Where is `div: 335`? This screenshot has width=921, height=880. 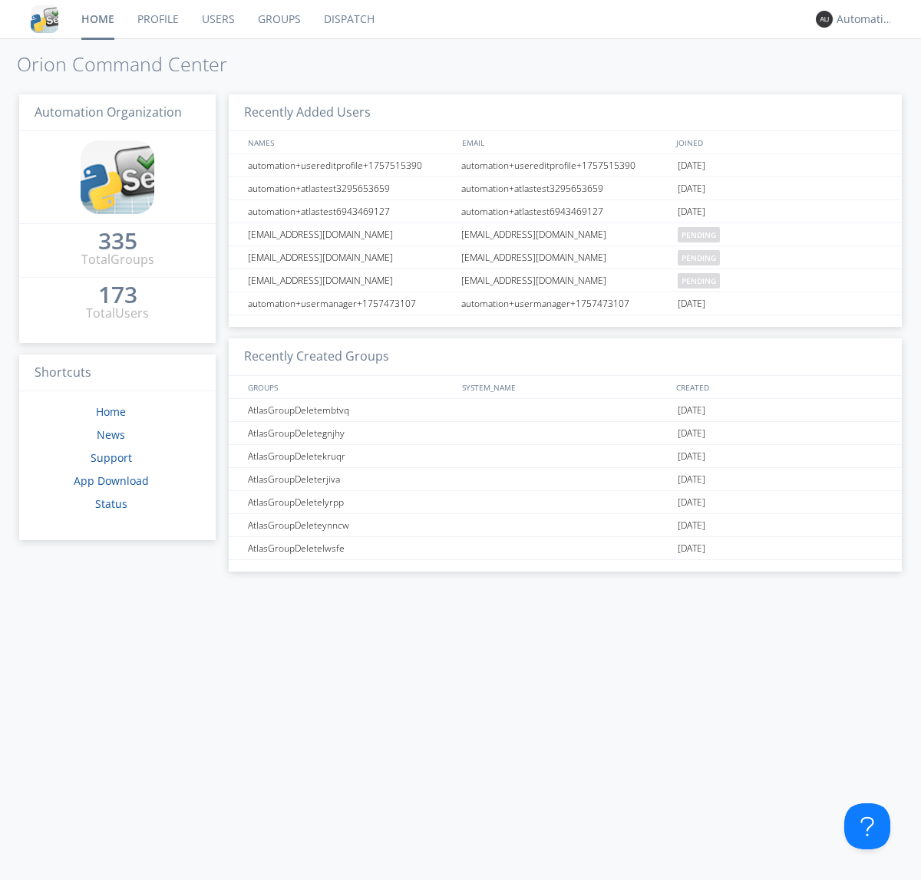
div: 335 is located at coordinates (117, 241).